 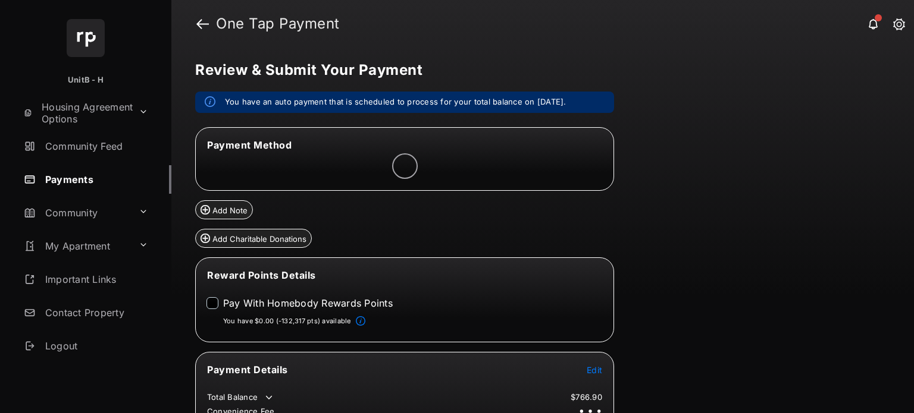 What do you see at coordinates (240, 398) in the screenshot?
I see `td: Total Balance` at bounding box center [240, 398].